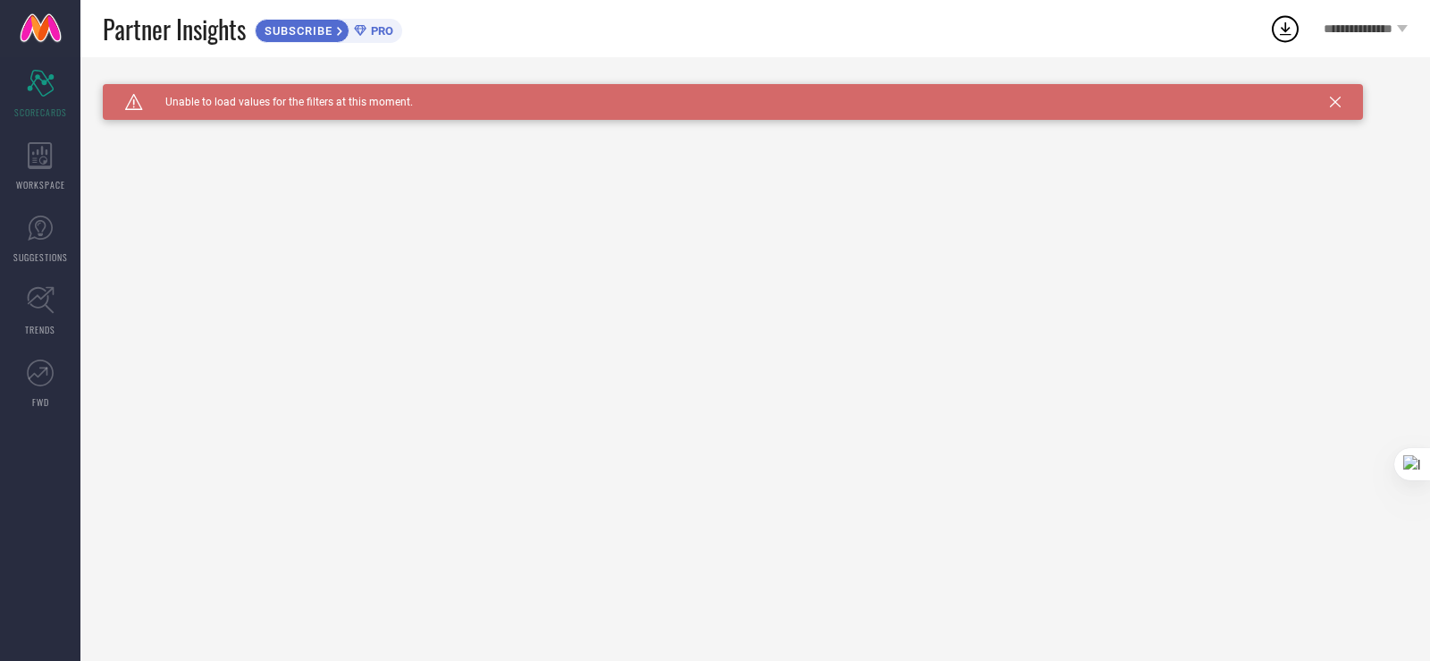 This screenshot has height=661, width=1430. I want to click on span: FWD, so click(40, 401).